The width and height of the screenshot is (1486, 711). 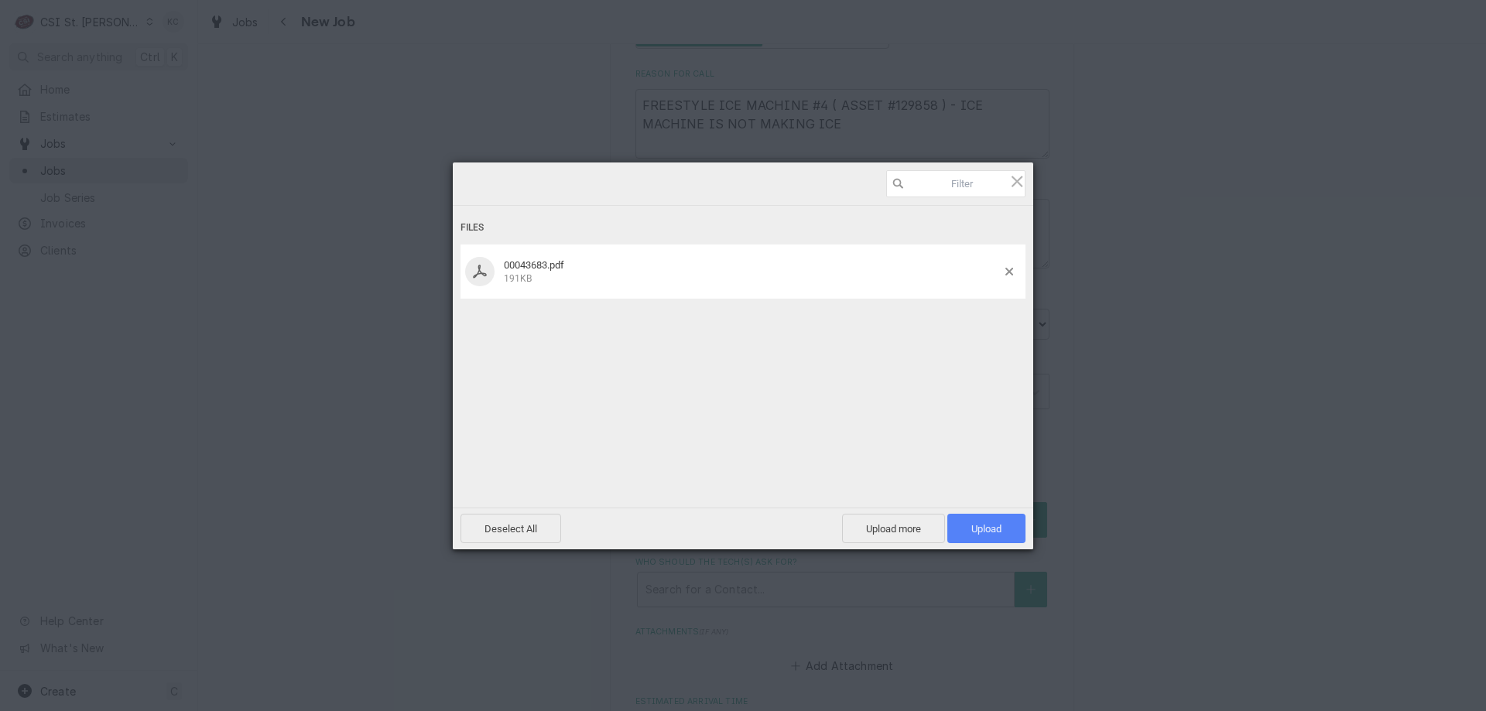 What do you see at coordinates (1017, 181) in the screenshot?
I see `span: Click here or hit ESC to close picker` at bounding box center [1017, 181].